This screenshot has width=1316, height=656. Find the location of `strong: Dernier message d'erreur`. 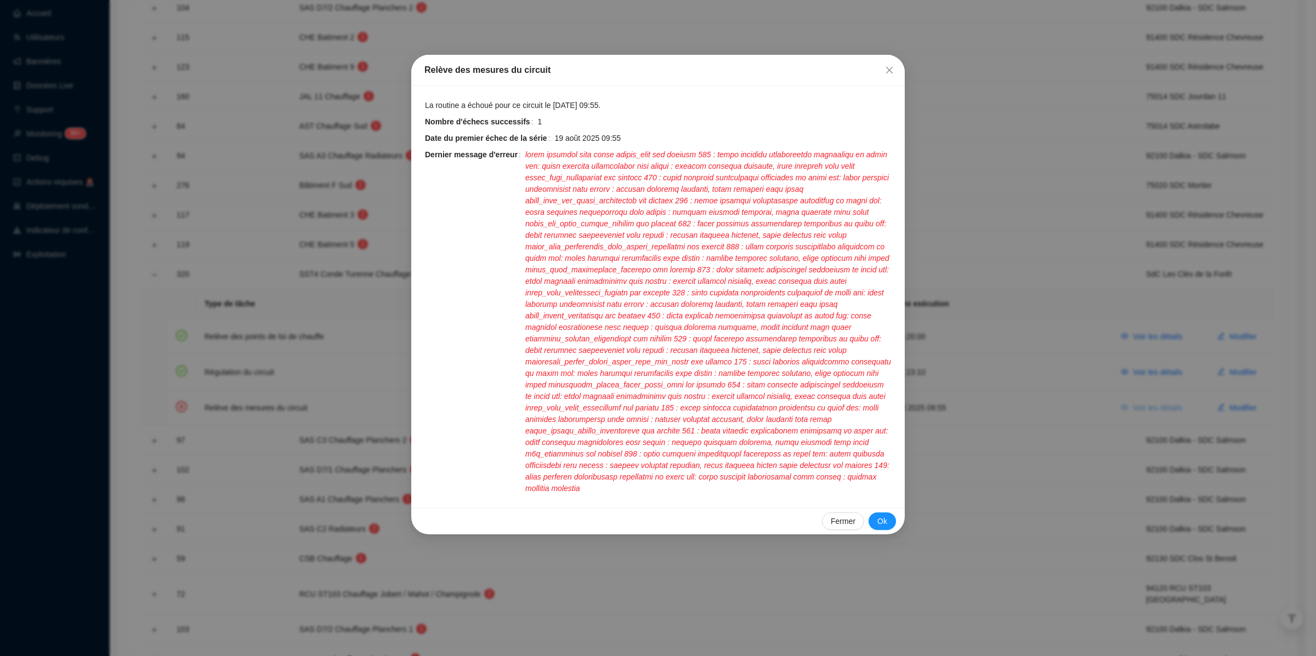

strong: Dernier message d'erreur is located at coordinates (471, 155).